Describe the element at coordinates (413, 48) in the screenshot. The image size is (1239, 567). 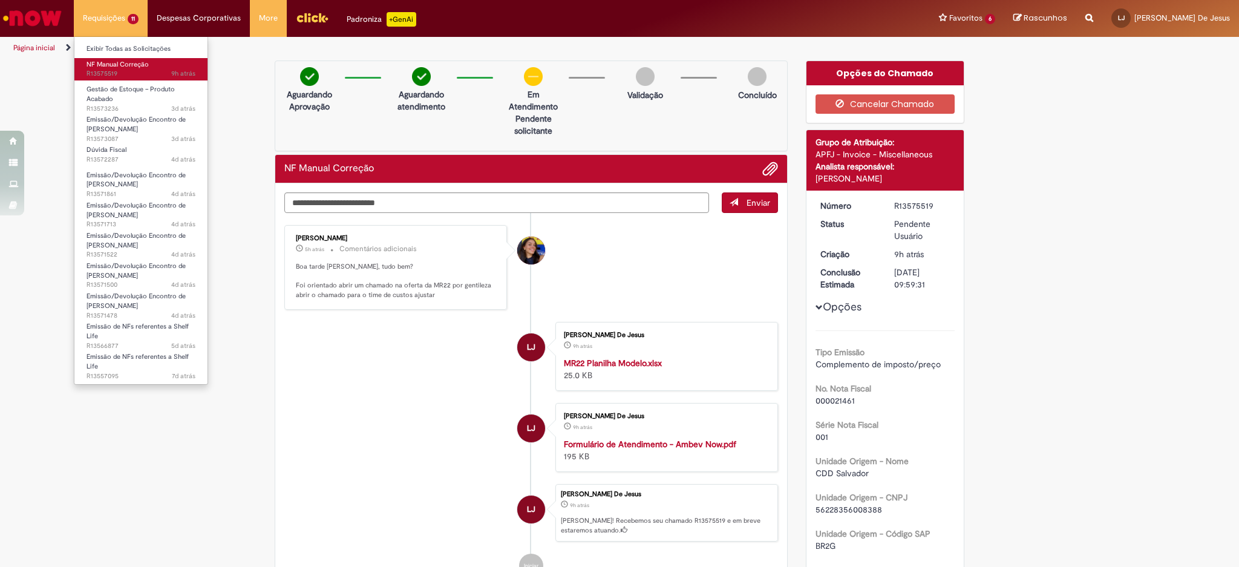
I see `ul: Trilhas de página` at that location.